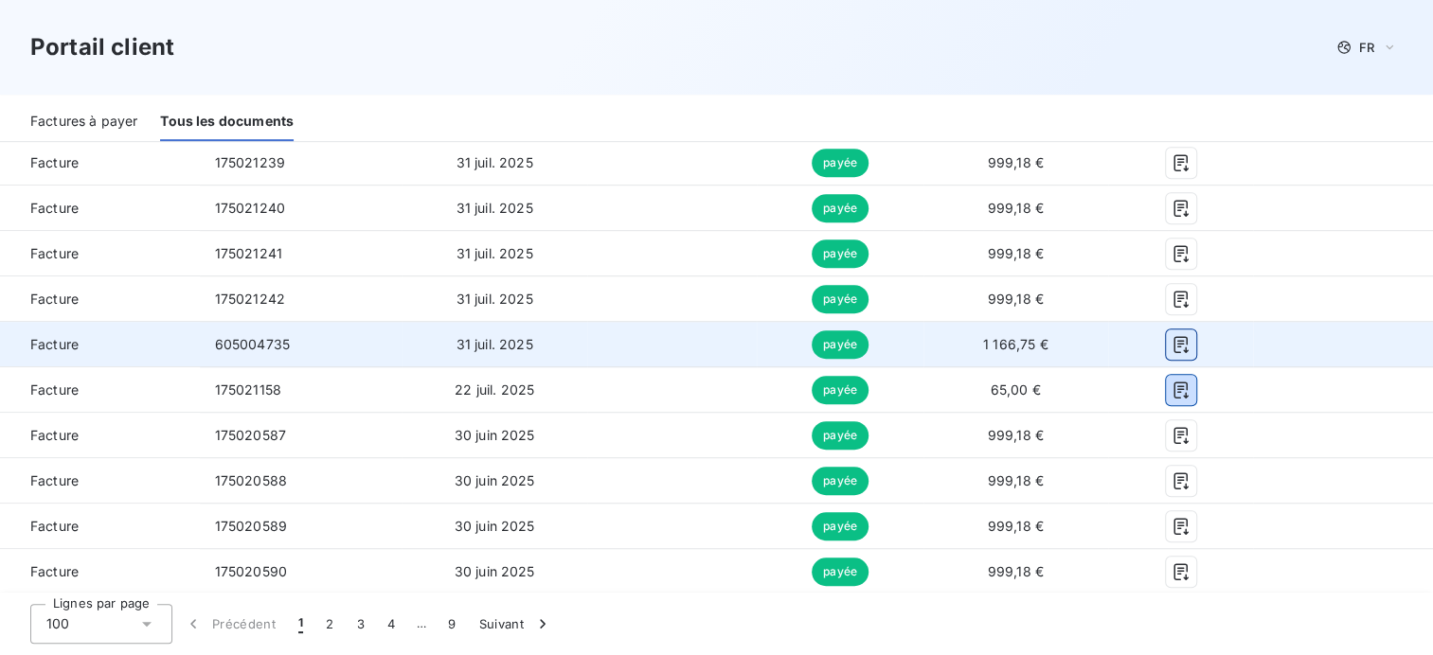 Image resolution: width=1433 pixels, height=655 pixels. I want to click on span: 175020589, so click(251, 526).